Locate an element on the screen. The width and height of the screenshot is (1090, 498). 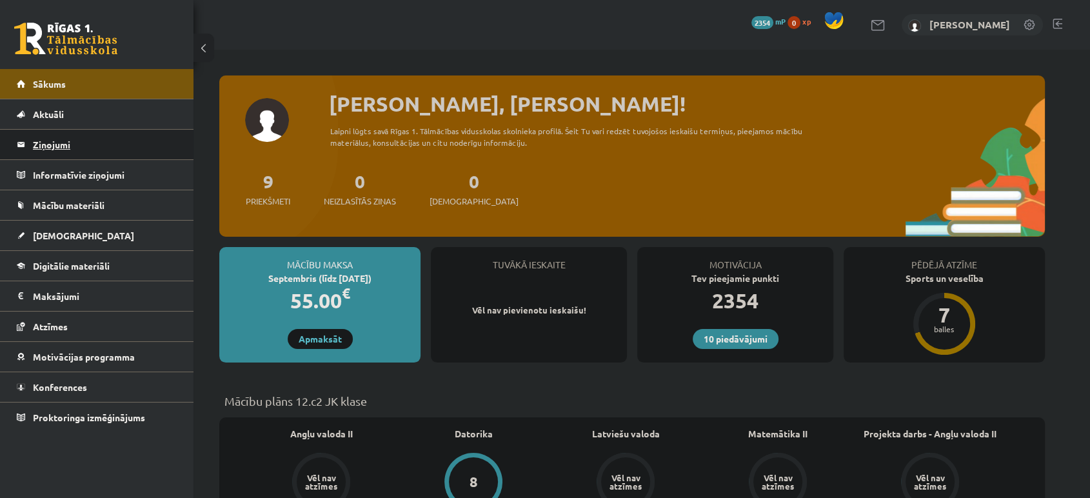
a: Aktuāli is located at coordinates (97, 114).